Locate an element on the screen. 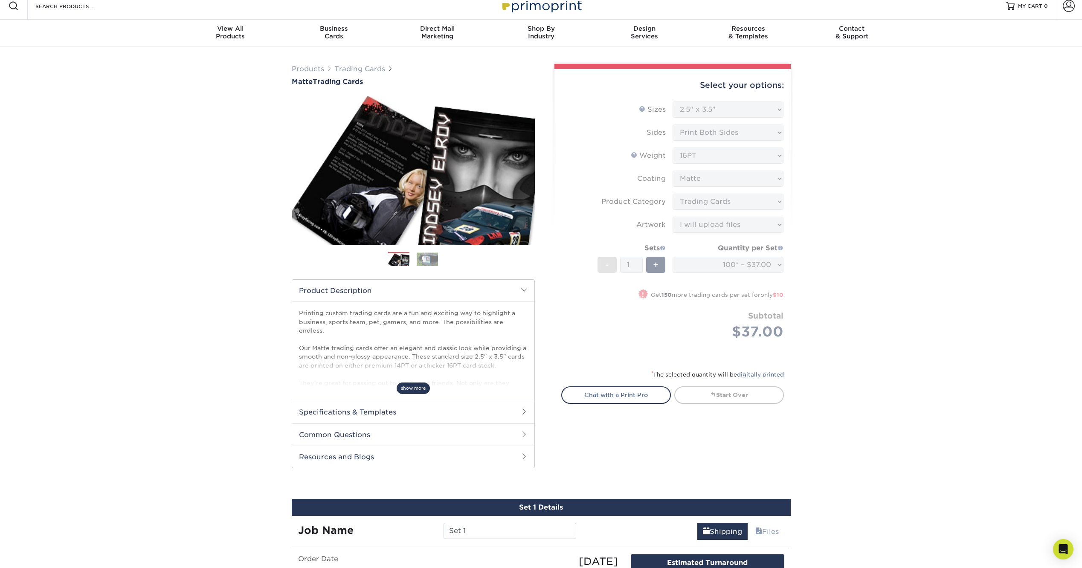 The height and width of the screenshot is (568, 1082). a: Trading Cards is located at coordinates (359, 69).